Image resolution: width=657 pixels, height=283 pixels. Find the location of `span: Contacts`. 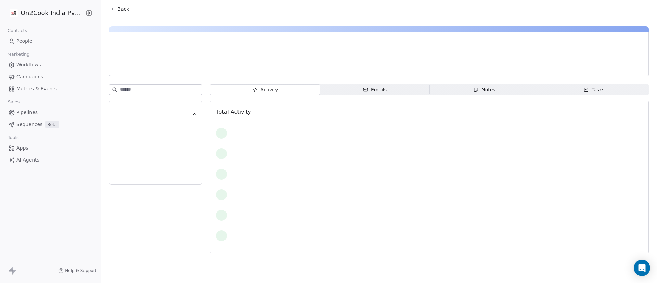

span: Contacts is located at coordinates (17, 31).